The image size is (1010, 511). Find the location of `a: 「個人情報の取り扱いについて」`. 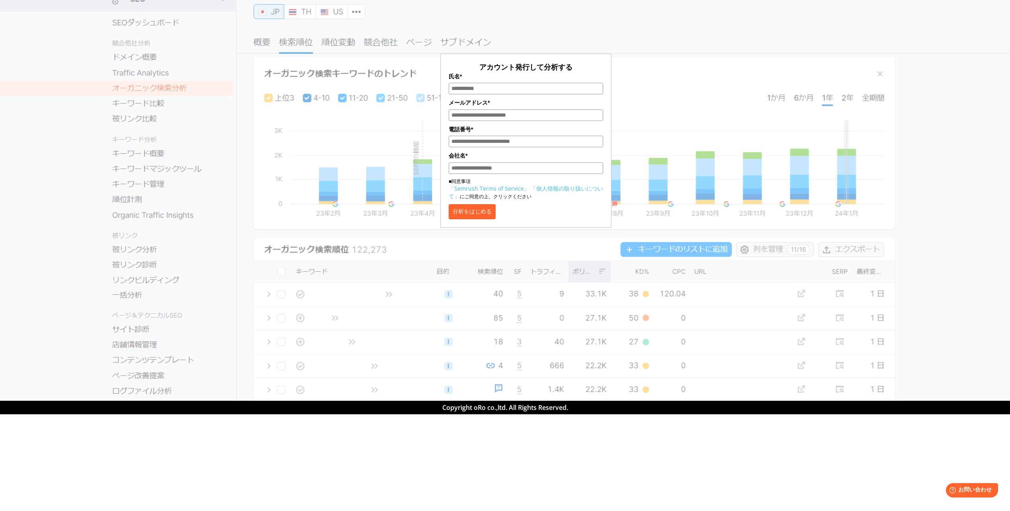

a: 「個人情報の取り扱いについて」 is located at coordinates (526, 192).